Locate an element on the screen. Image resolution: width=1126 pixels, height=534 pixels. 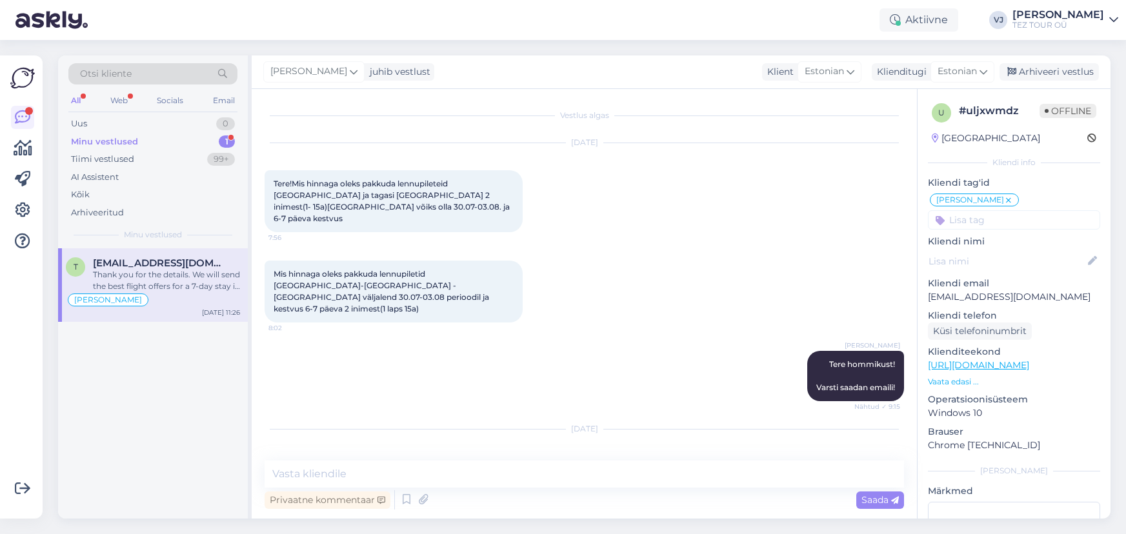
span: 7:56 is located at coordinates (292, 237).